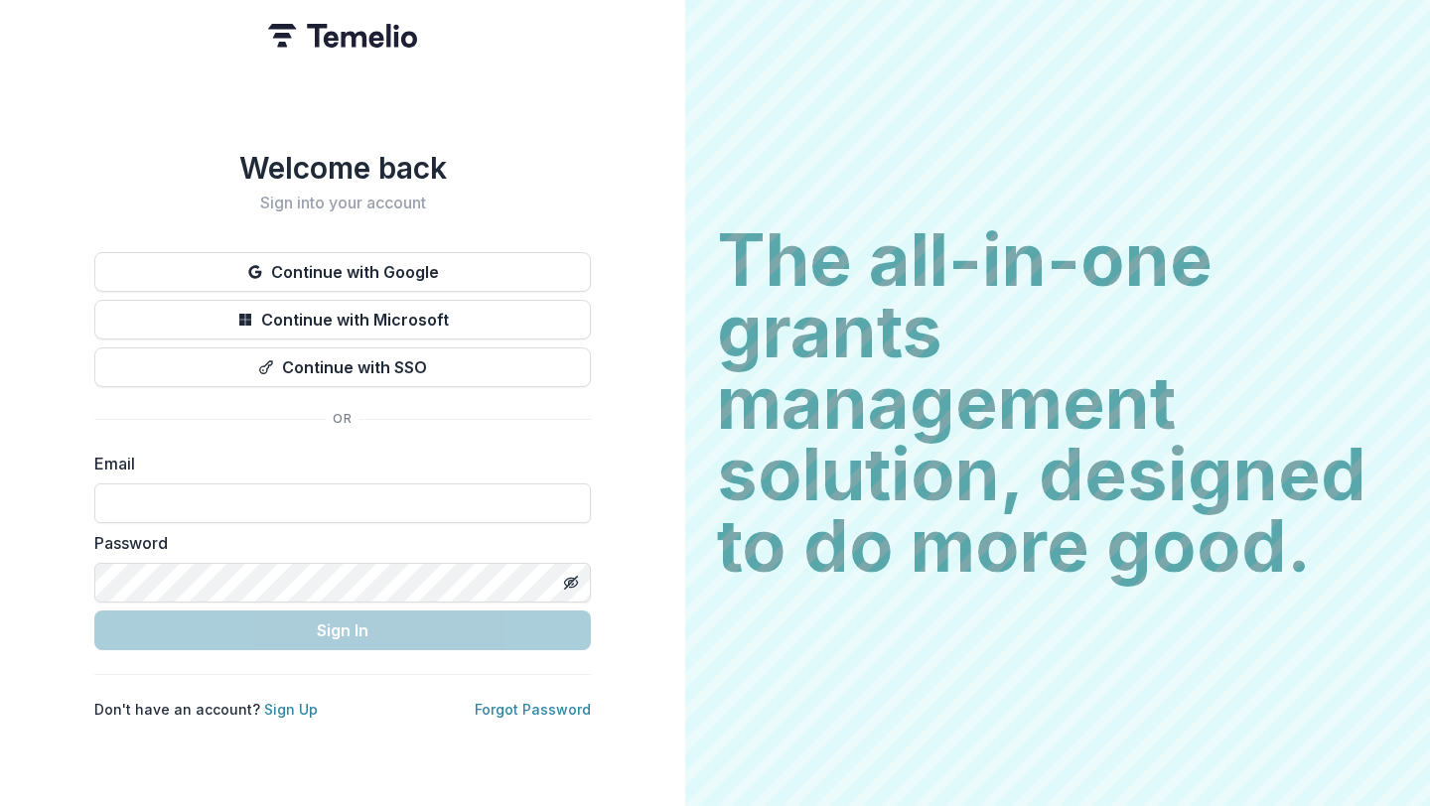 This screenshot has height=806, width=1430. What do you see at coordinates (532, 709) in the screenshot?
I see `a: Forgot Password` at bounding box center [532, 709].